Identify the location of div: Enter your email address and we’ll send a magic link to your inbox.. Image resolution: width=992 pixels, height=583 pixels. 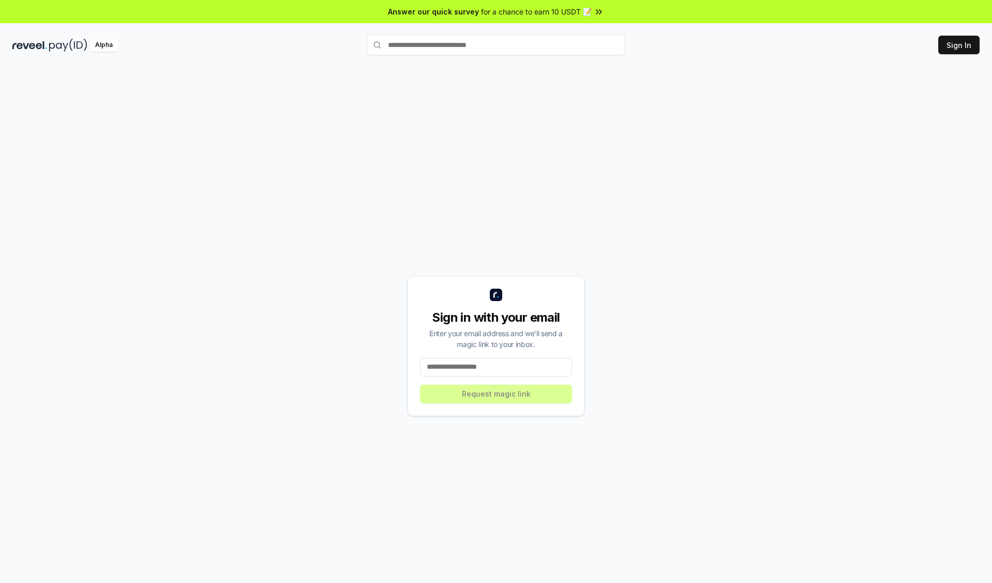
(496, 339).